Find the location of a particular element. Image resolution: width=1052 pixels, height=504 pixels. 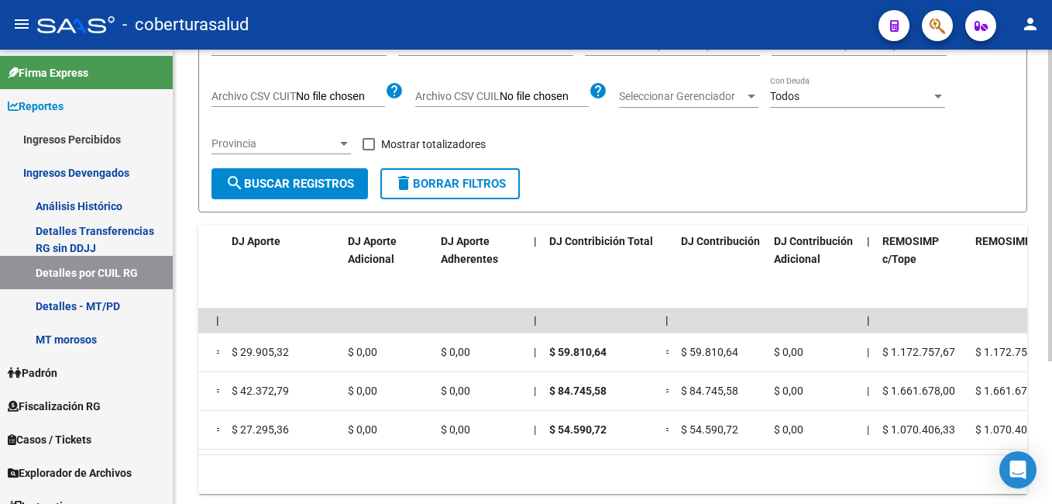

mat-icon: search is located at coordinates (235, 183).